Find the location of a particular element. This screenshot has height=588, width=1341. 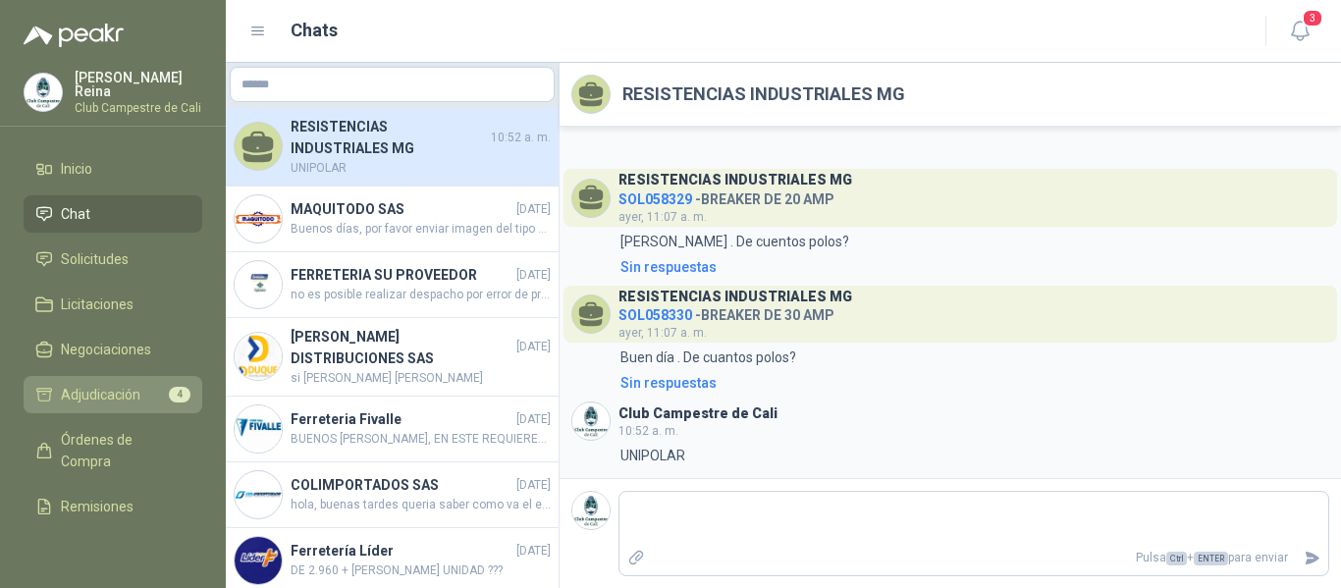

p: UNIPOLAR is located at coordinates (653, 455).